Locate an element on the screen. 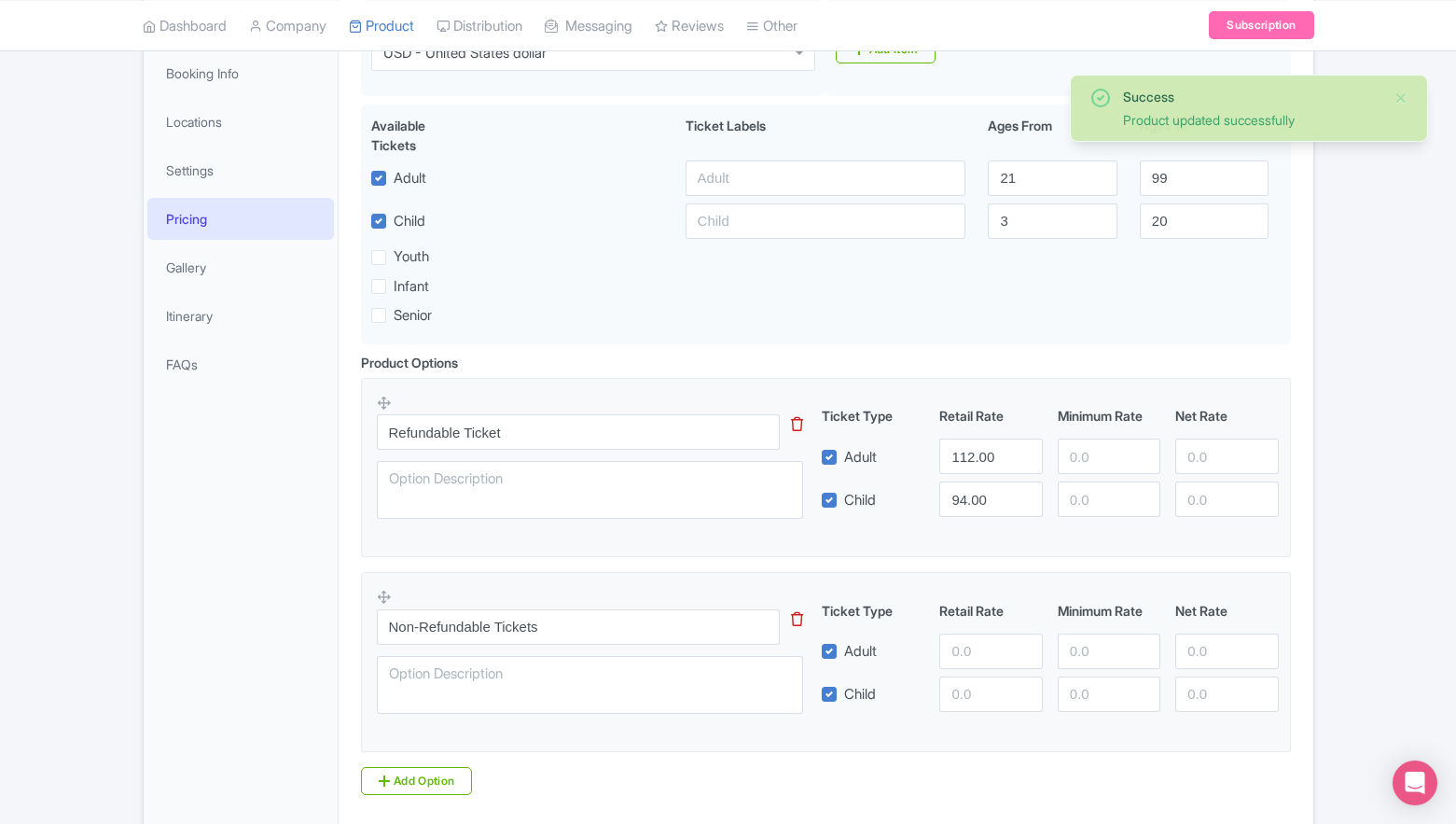 This screenshot has height=824, width=1456. a: Pricing is located at coordinates (240, 219).